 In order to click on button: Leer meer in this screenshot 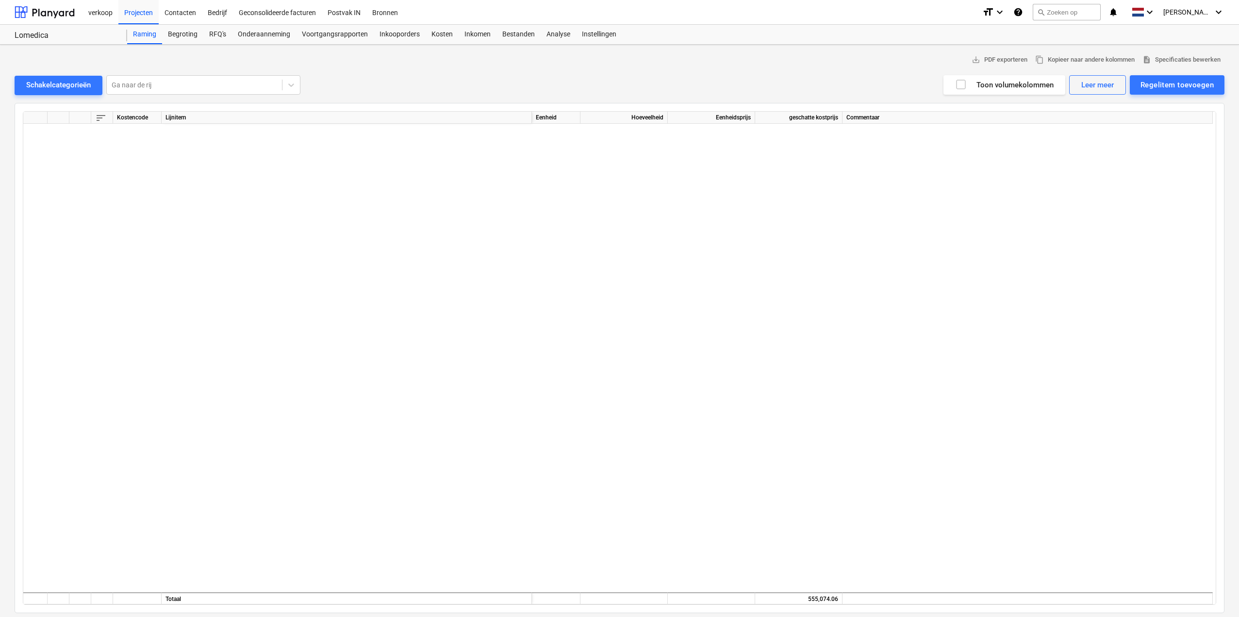, I will do `click(1097, 85)`.